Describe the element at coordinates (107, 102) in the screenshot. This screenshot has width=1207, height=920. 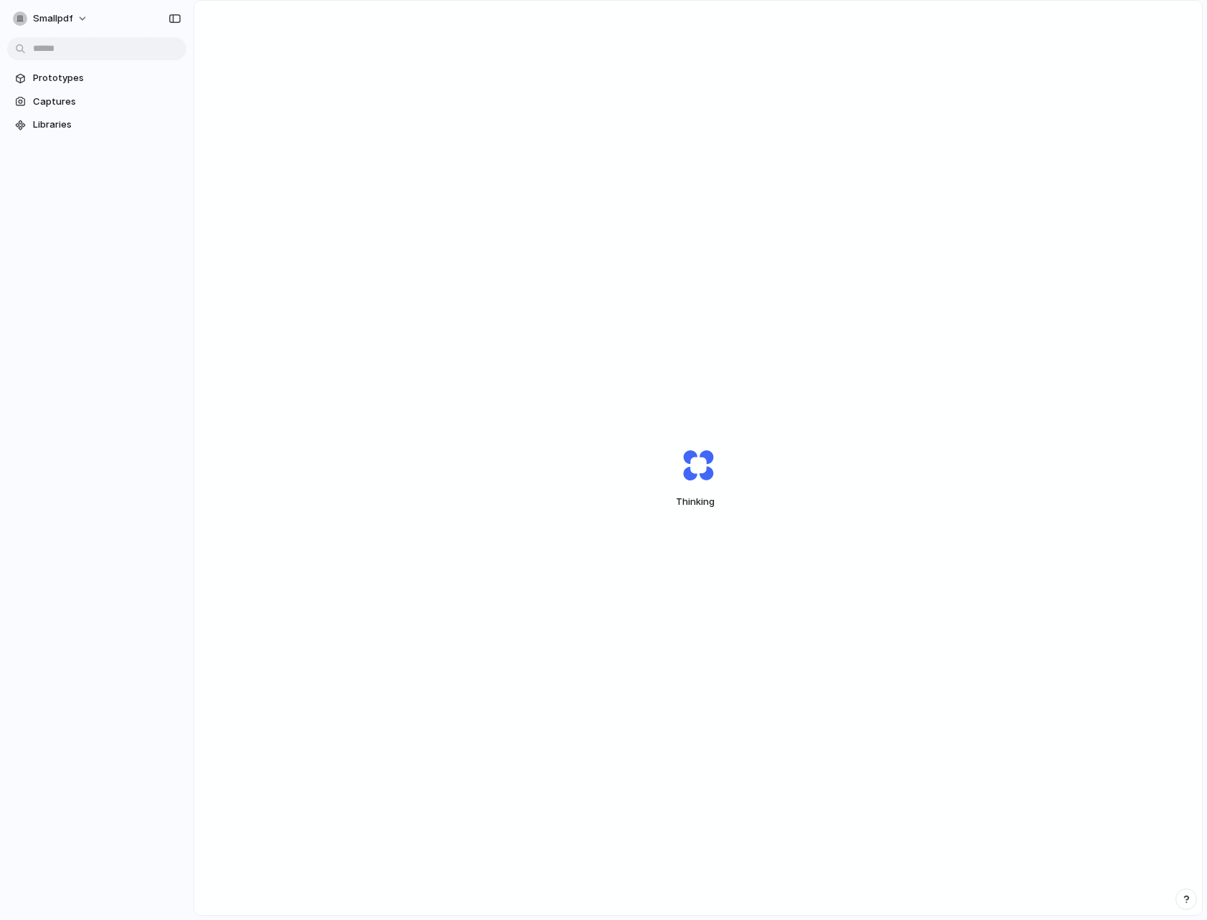
I see `span: Captures` at that location.